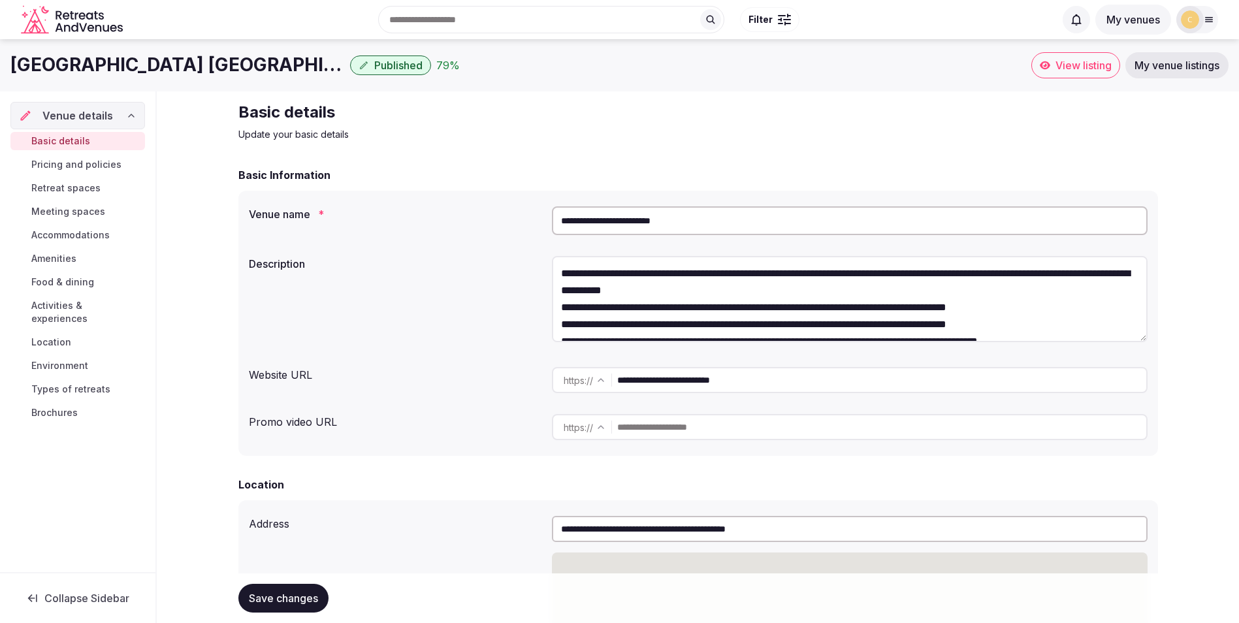 This screenshot has height=623, width=1239. Describe the element at coordinates (395, 521) in the screenshot. I see `div: Address` at that location.